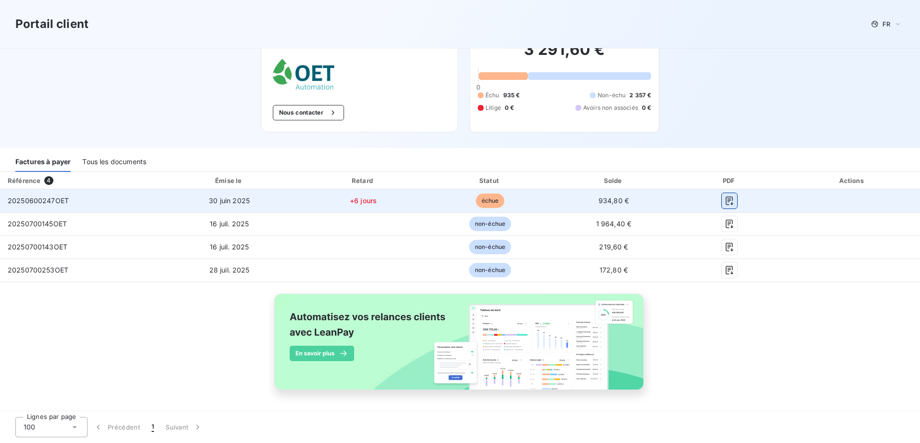  What do you see at coordinates (52, 24) in the screenshot?
I see `h3: Portail client` at bounding box center [52, 24].